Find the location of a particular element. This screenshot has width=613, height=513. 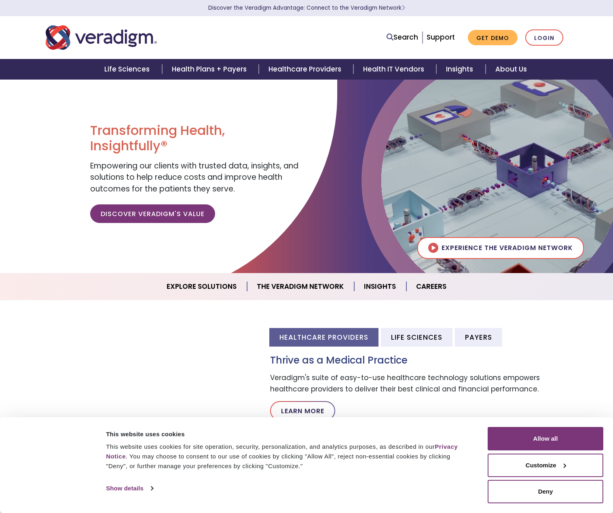

a: The Veradigm Network is located at coordinates (300, 287).